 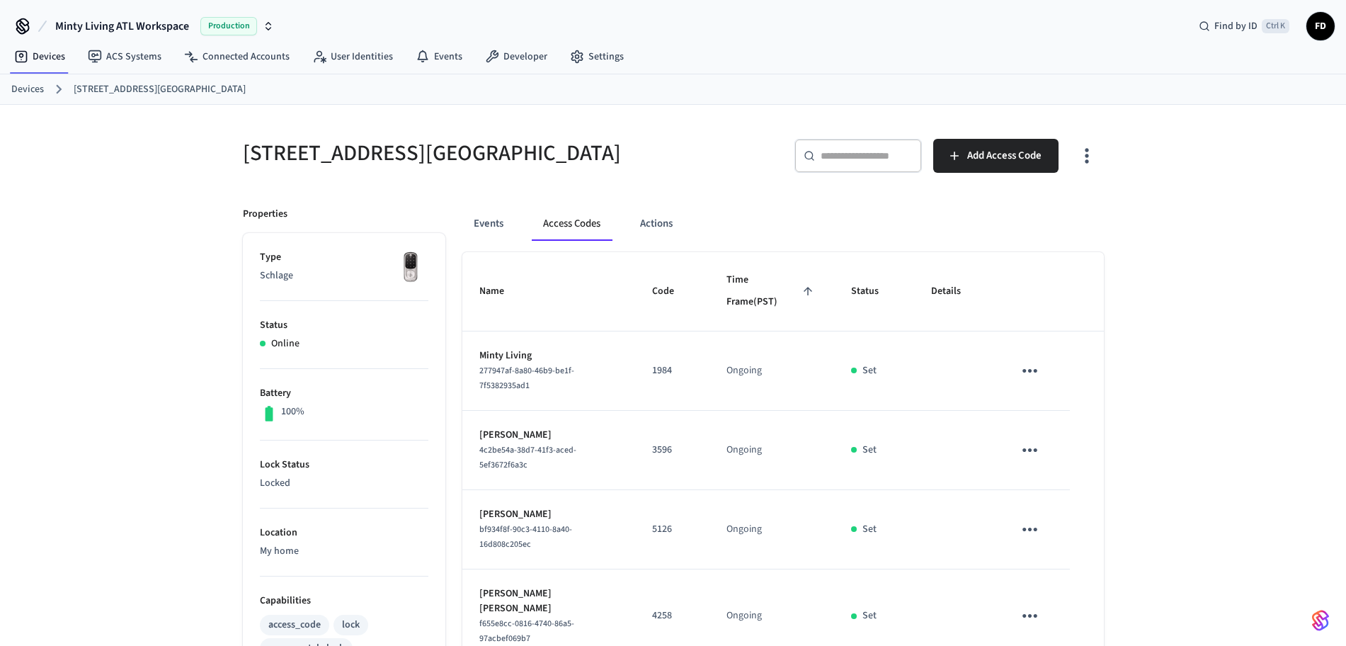 What do you see at coordinates (344, 551) in the screenshot?
I see `p: My home` at bounding box center [344, 551].